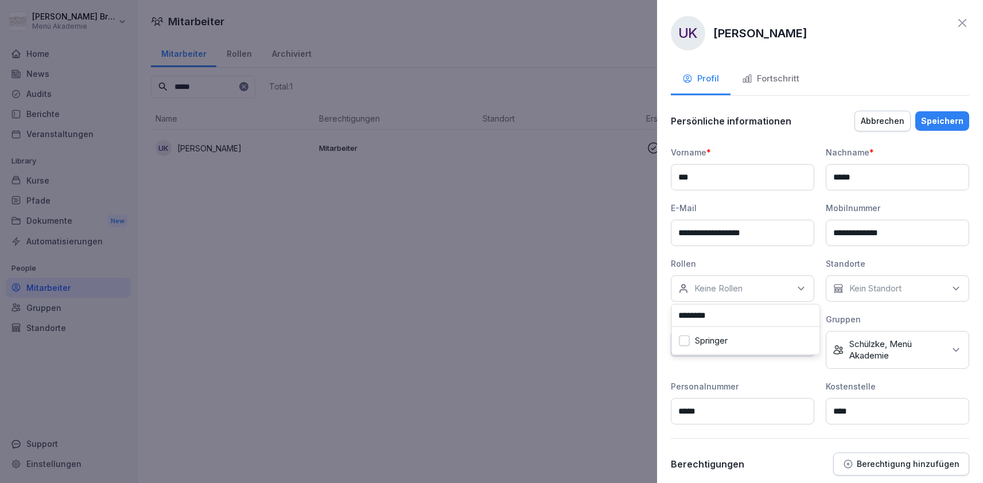 The image size is (983, 483). What do you see at coordinates (901, 464) in the screenshot?
I see `button: Berechtigung hinzufügen` at bounding box center [901, 464].